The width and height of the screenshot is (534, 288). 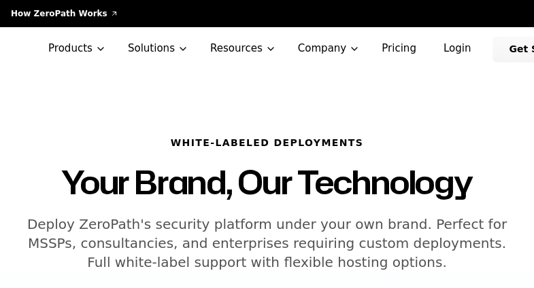 I want to click on h5: Deploy ZeroPath's security platform under your own brand. Perfect for MSSPs, consultancies, and e..., so click(x=267, y=243).